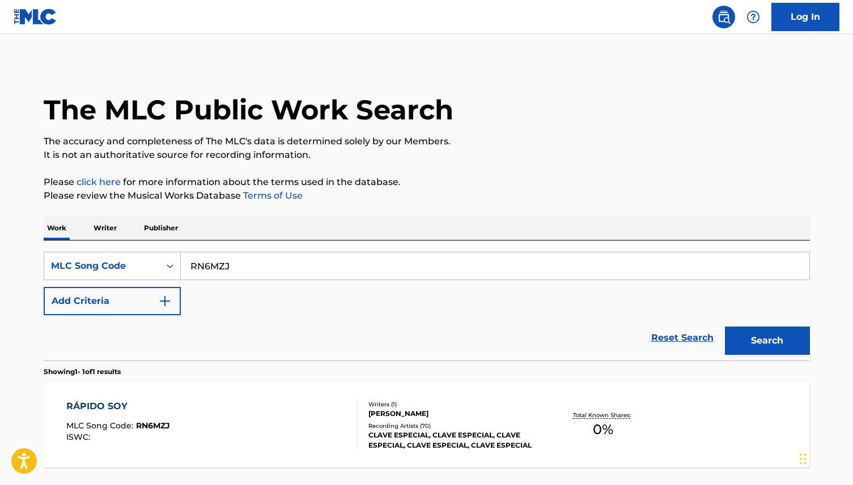  What do you see at coordinates (427, 306) in the screenshot?
I see `form: Search Form` at bounding box center [427, 306].